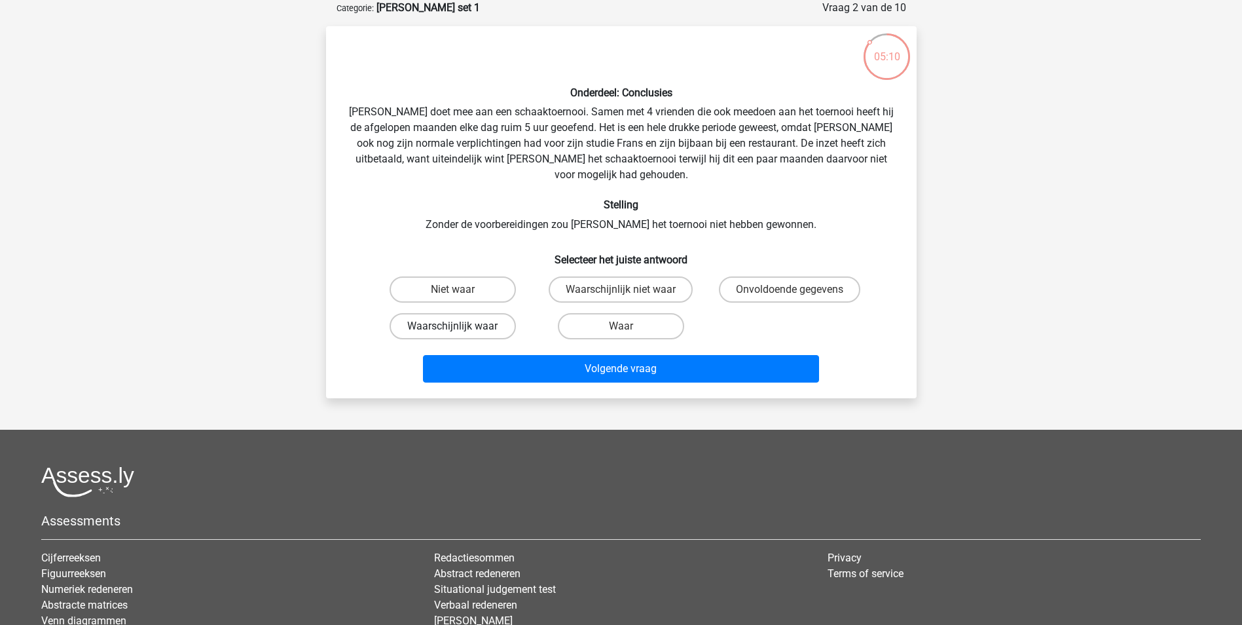 This screenshot has width=1242, height=625. Describe the element at coordinates (355, 8) in the screenshot. I see `small: Categorie:` at that location.